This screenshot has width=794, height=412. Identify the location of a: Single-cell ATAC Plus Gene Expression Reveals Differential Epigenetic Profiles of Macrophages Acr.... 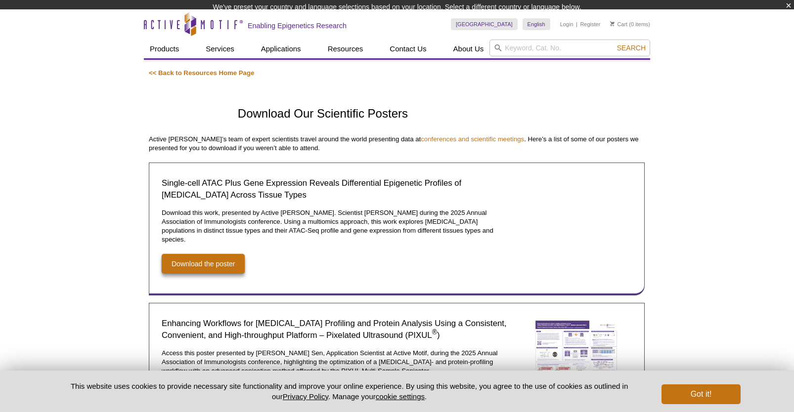
(576, 182).